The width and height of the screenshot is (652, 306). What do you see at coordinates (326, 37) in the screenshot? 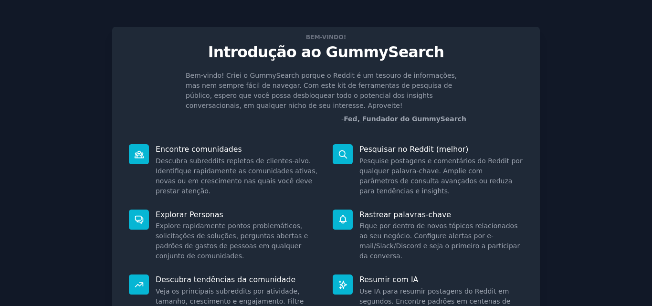
I see `font: Bem-vindo!` at bounding box center [326, 37].